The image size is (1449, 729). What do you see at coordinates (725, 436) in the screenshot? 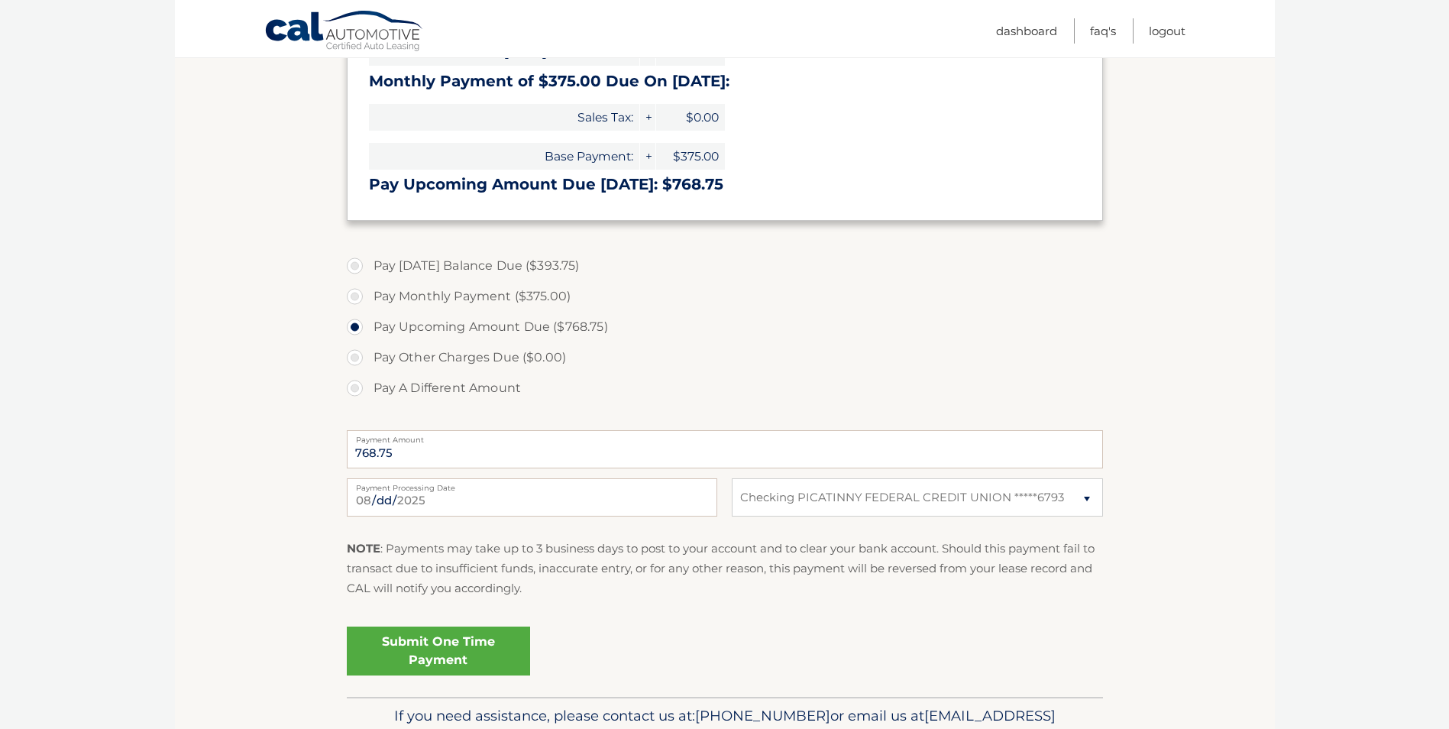
I see `label: Payment Amount` at bounding box center [725, 436].